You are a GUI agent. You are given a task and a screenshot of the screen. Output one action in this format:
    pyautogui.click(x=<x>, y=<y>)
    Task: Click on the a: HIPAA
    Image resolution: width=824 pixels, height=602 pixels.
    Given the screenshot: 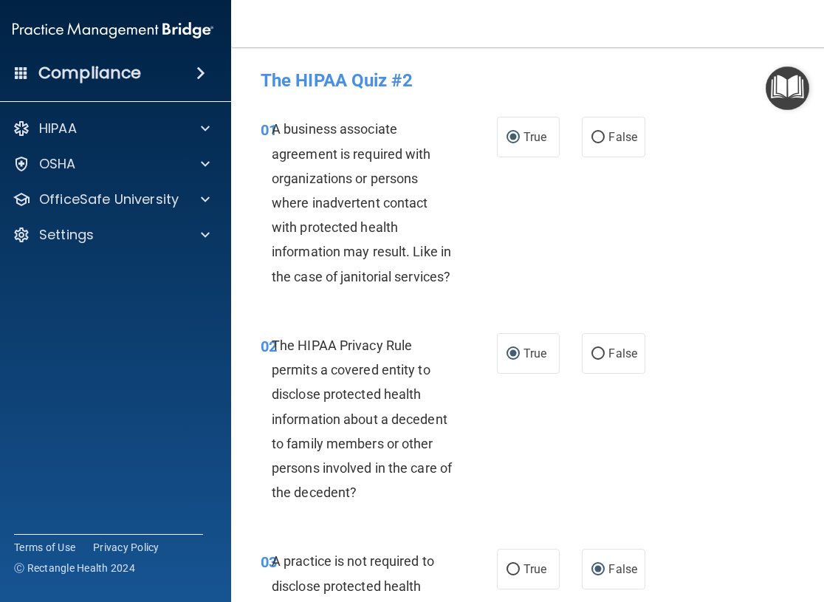 What is the action you would take?
    pyautogui.click(x=111, y=129)
    